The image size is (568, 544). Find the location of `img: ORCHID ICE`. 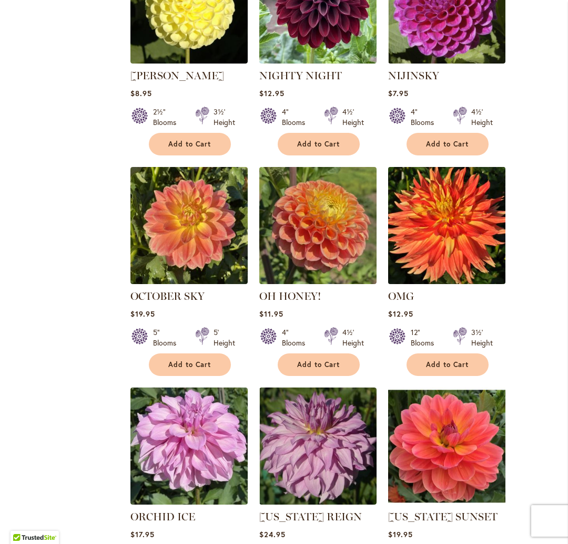

img: ORCHID ICE is located at coordinates (189, 446).